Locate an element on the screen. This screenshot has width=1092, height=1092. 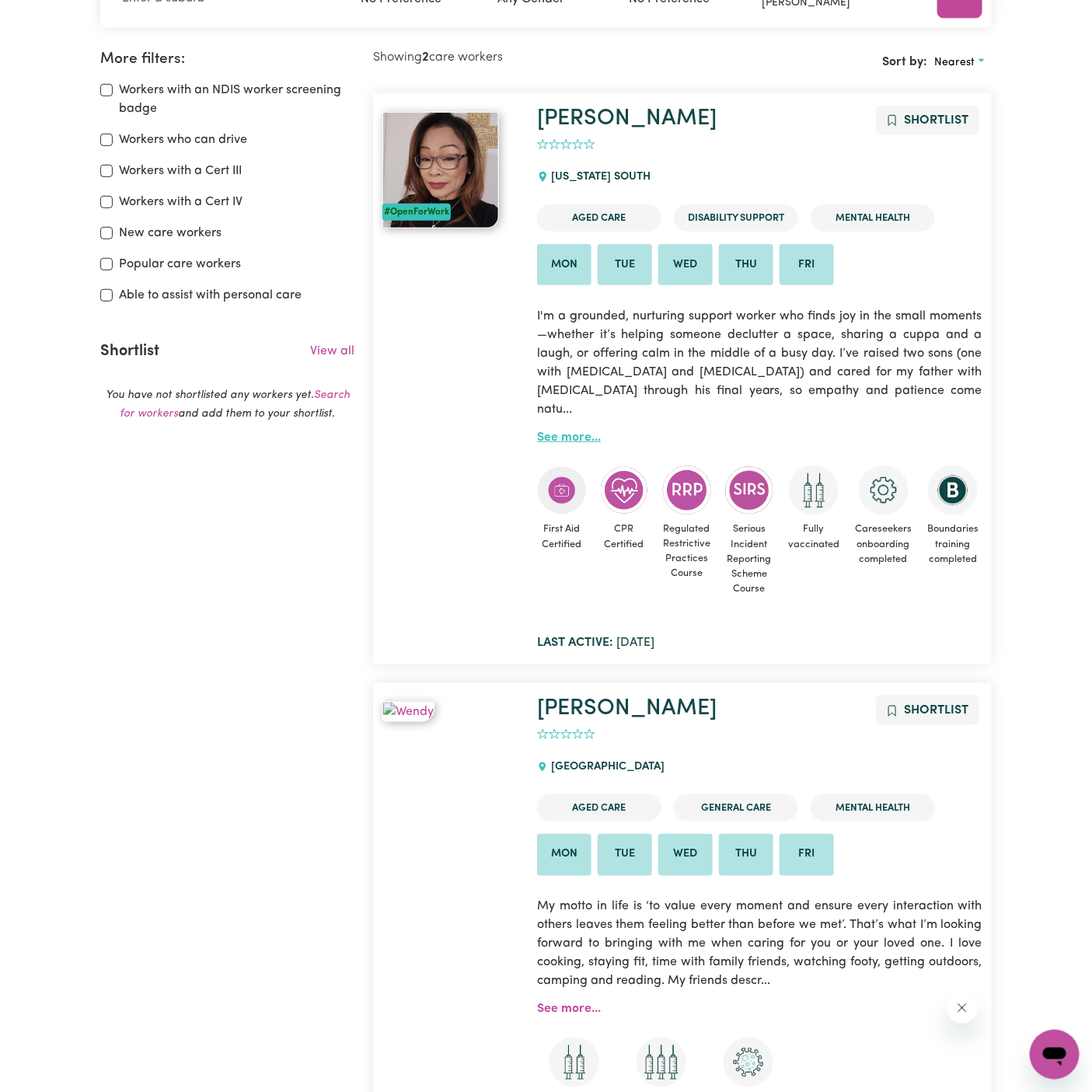
h2: More filters: is located at coordinates (227, 59).